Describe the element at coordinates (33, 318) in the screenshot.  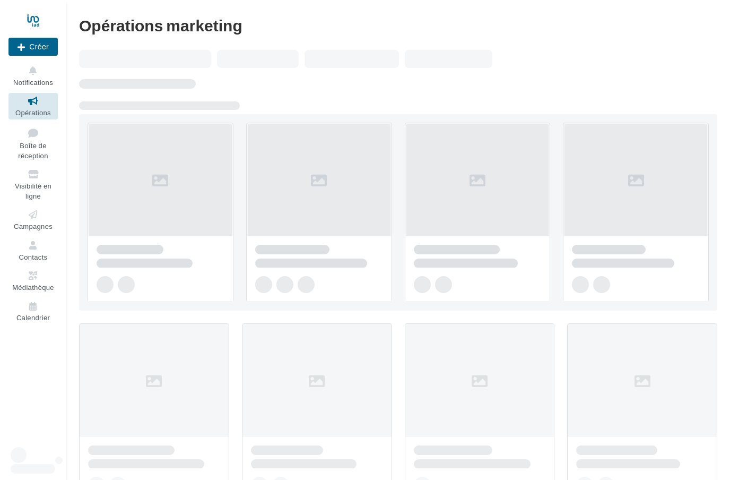
I see `span: Calendrier` at that location.